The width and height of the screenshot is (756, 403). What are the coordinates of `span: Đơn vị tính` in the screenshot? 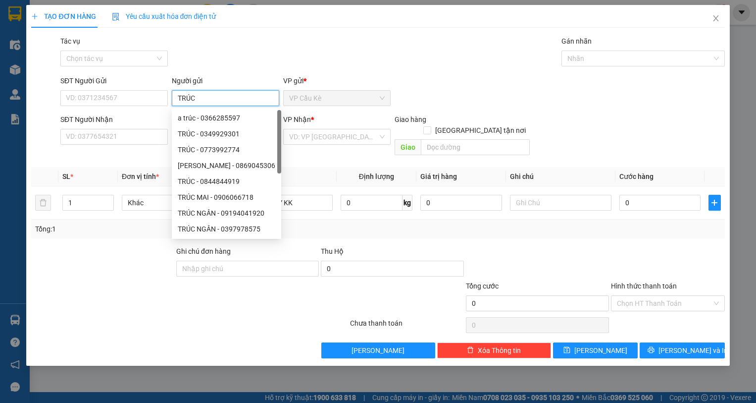 It's located at (140, 176).